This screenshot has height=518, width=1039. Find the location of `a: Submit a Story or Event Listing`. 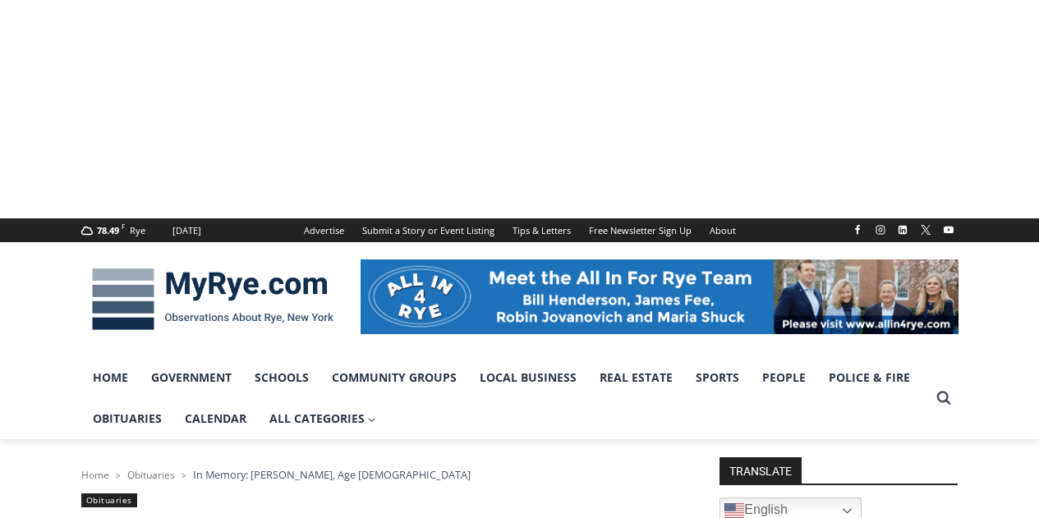

a: Submit a Story or Event Listing is located at coordinates (428, 230).